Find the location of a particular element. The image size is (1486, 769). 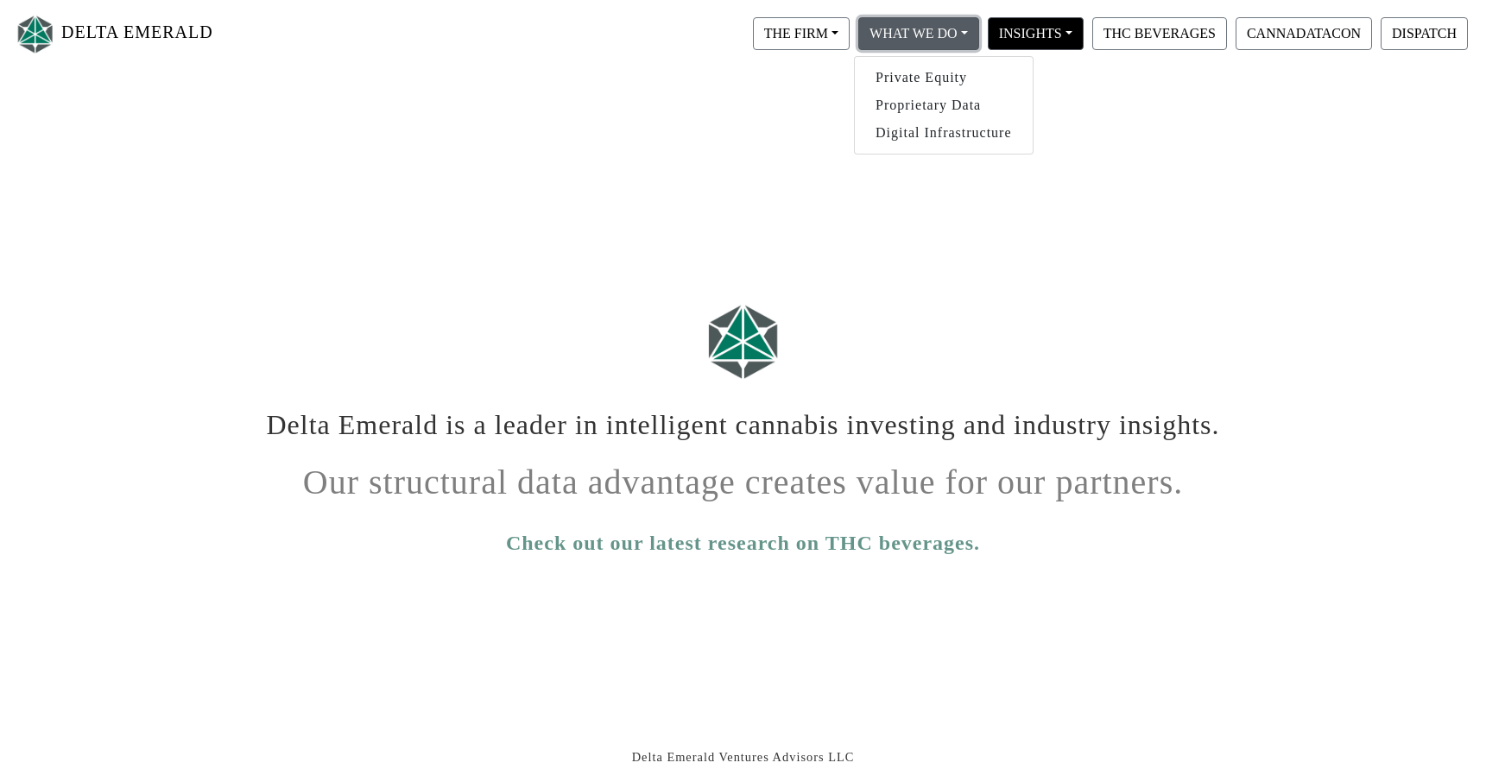

a: Private Equity is located at coordinates (944, 78).